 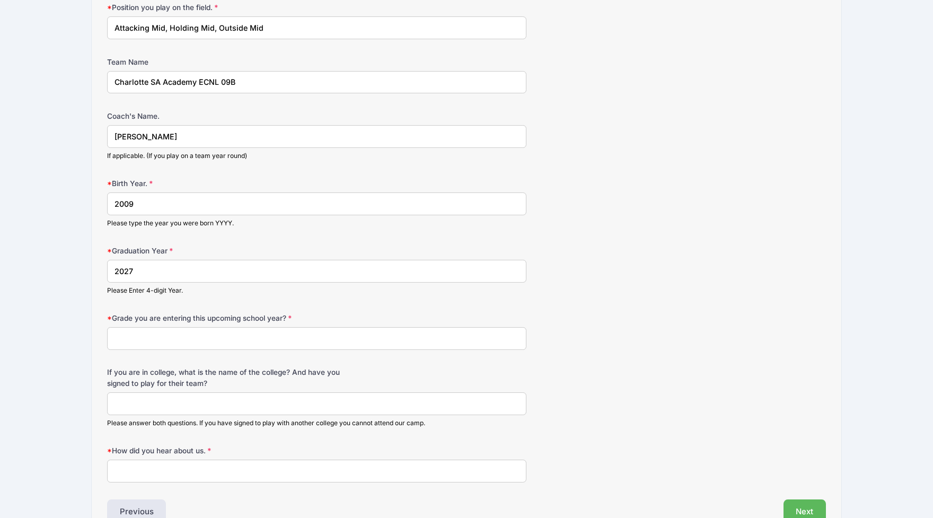 I want to click on div: Please answer both questions. If you have signed to play with another college you cannot attend o..., so click(x=317, y=423).